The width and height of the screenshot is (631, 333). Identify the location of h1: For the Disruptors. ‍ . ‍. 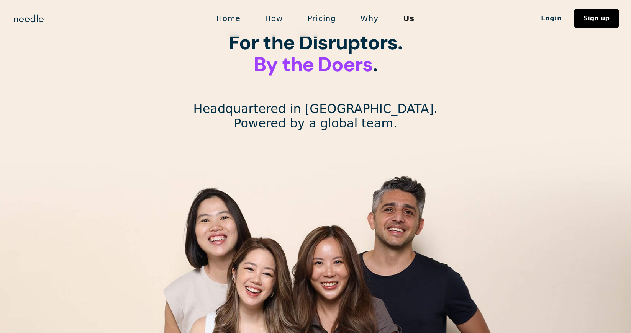
(315, 65).